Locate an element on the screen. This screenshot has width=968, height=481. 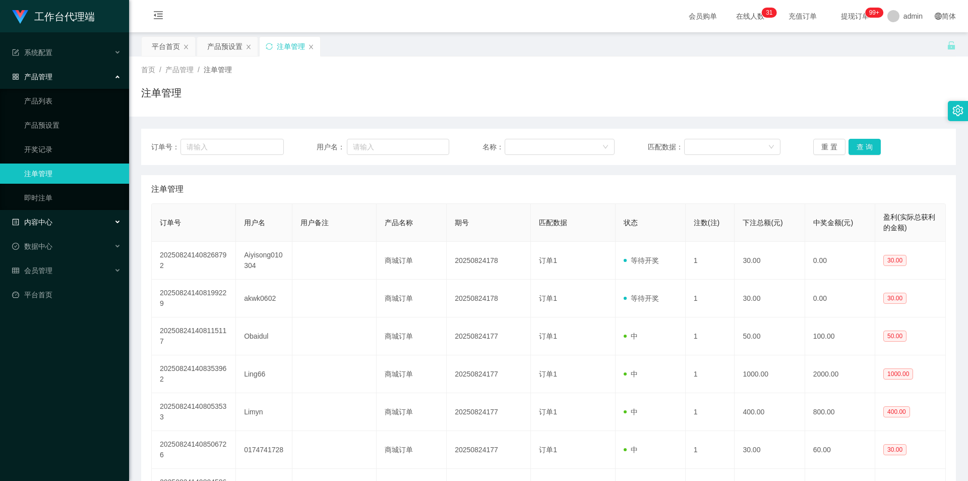
a: 注单管理 is located at coordinates (73, 173).